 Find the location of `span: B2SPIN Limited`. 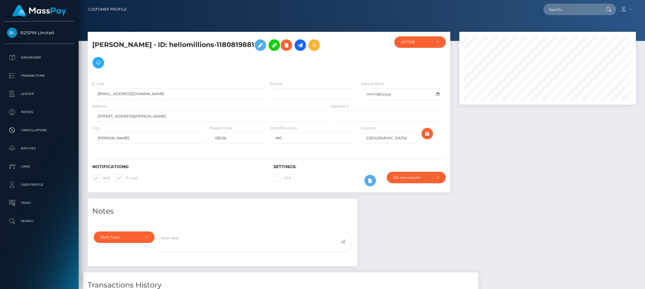

span: B2SPIN Limited is located at coordinates (39, 33).